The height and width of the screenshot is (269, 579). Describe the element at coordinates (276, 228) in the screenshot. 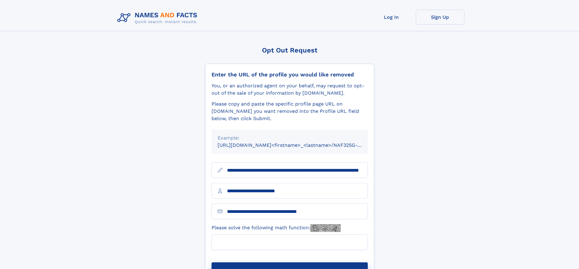

I see `label: Please solve the following math function:` at that location.